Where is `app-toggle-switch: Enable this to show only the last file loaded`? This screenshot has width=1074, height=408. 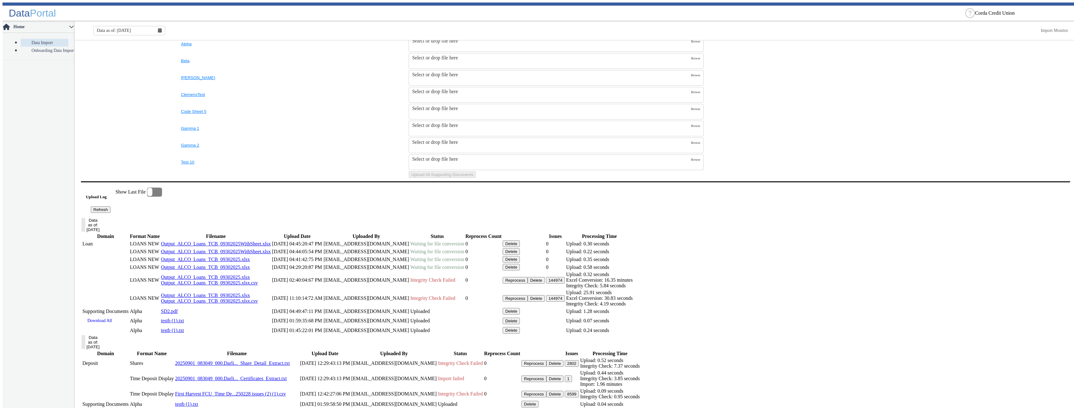
app-toggle-switch: Enable this to show only the last file loaded is located at coordinates (139, 200).